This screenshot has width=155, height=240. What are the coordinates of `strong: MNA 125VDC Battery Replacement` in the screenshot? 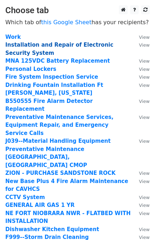 It's located at (58, 61).